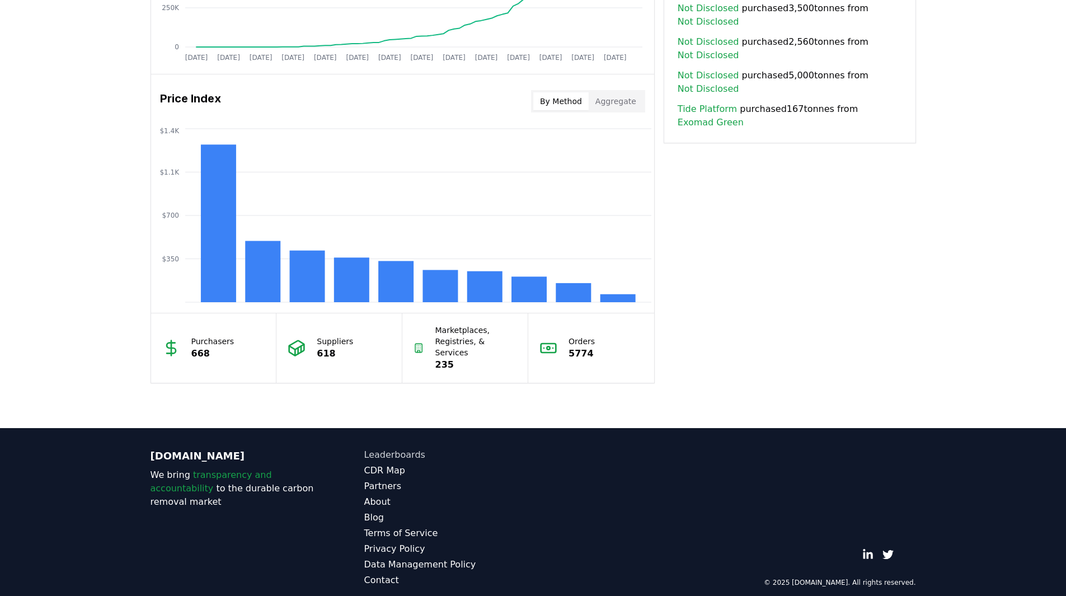  Describe the element at coordinates (449, 533) in the screenshot. I see `a: Terms of Service` at that location.